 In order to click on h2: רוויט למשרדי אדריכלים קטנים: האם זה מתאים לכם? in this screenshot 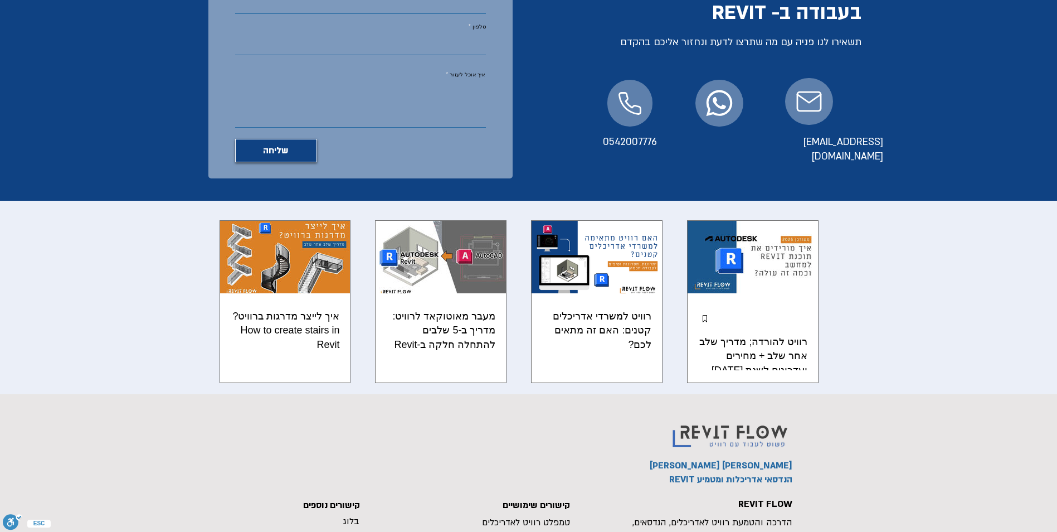, I will do `click(597, 331)`.